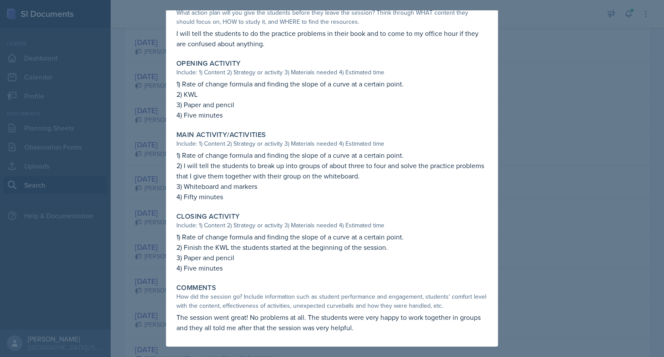 The width and height of the screenshot is (664, 357). What do you see at coordinates (332, 247) in the screenshot?
I see `p: 2) Finish the KWL the students started at the beginning of the session.` at bounding box center [332, 247].